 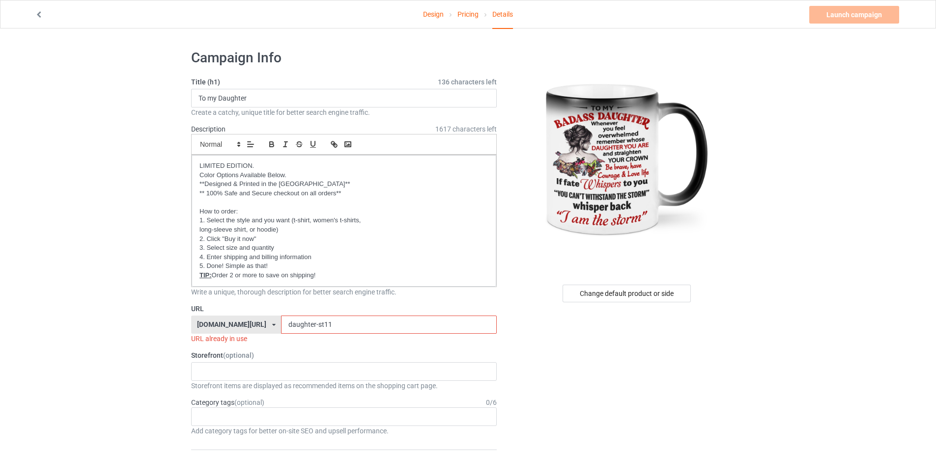 I want to click on div: Write a unique, thorough description for better search engine traffic., so click(x=344, y=292).